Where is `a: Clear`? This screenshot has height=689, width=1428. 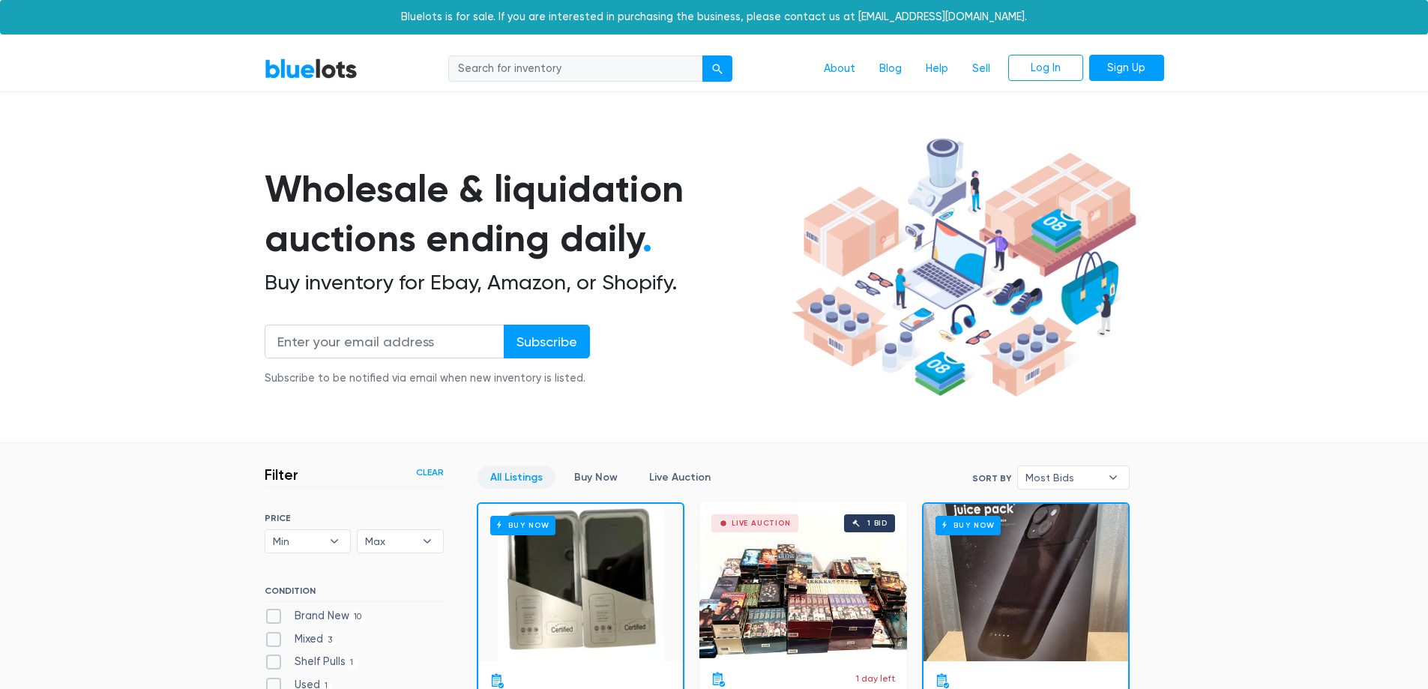
a: Clear is located at coordinates (430, 472).